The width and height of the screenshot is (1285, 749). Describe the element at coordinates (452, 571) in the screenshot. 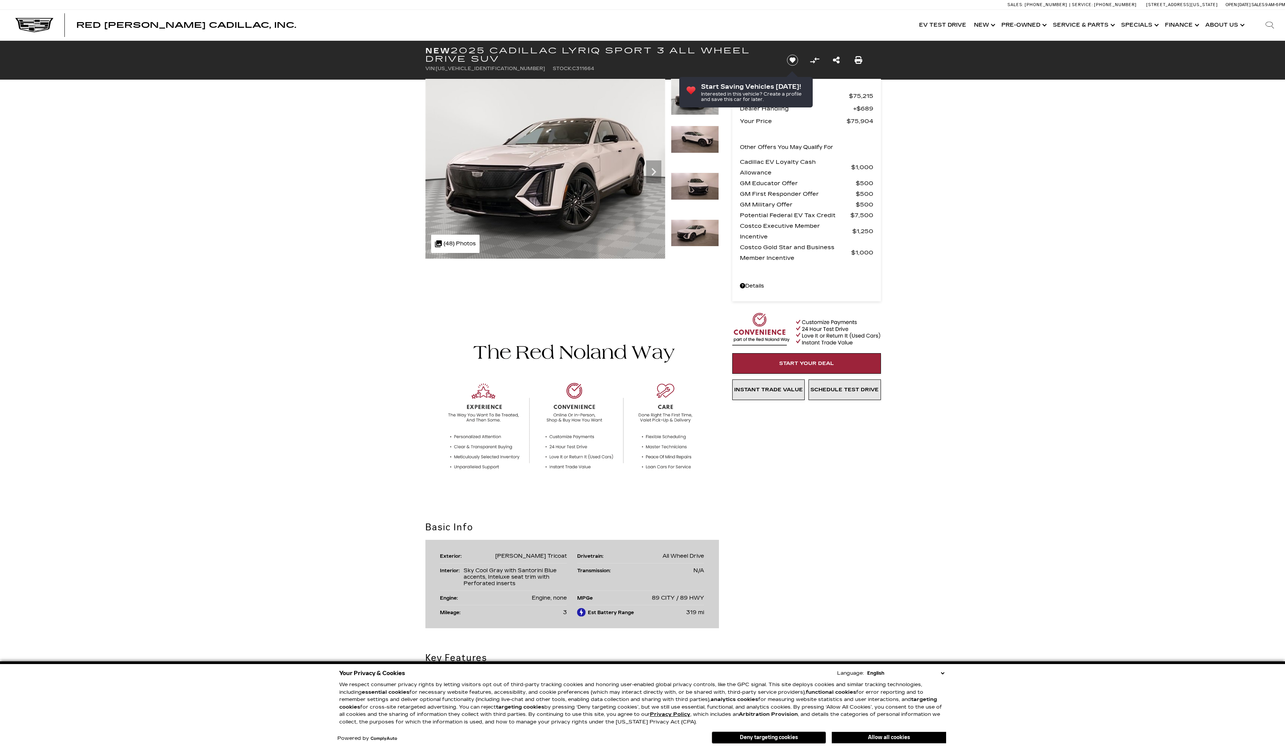

I see `div: Interior:` at that location.